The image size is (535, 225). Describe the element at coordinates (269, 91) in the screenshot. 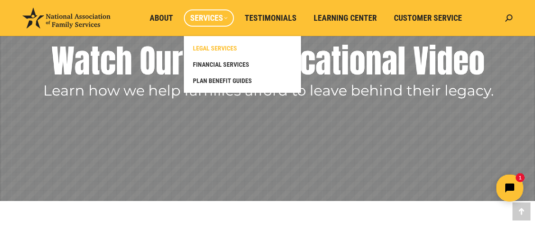

I see `rs-layer: Learn how we help families afford to leave behind their legacy.` at that location.